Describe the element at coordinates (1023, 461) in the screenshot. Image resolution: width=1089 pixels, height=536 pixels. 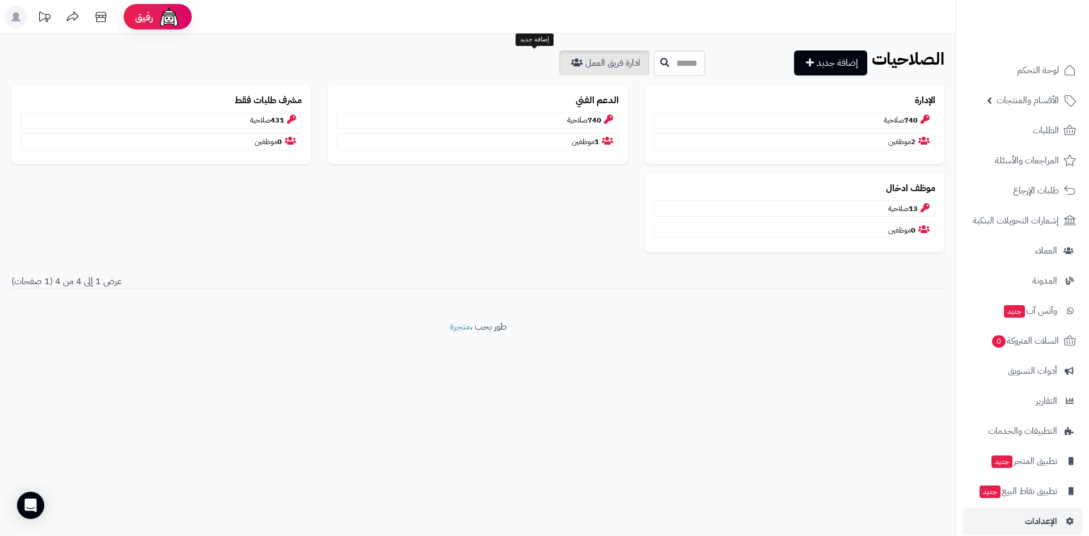
I see `a: تطبيق المتجرجديد` at that location.